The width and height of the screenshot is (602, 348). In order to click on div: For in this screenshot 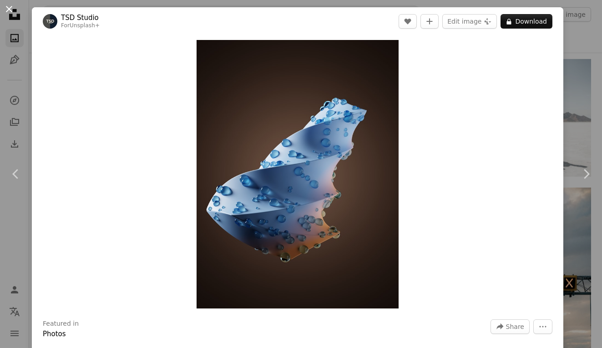, I will do `click(80, 26)`.